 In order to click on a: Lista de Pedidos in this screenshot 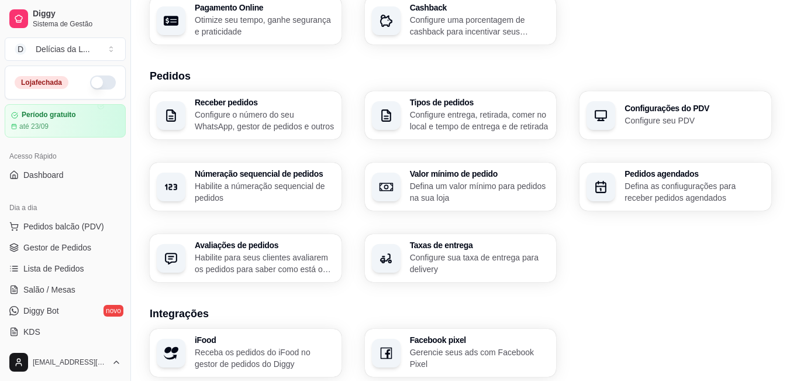, I will do `click(65, 268)`.